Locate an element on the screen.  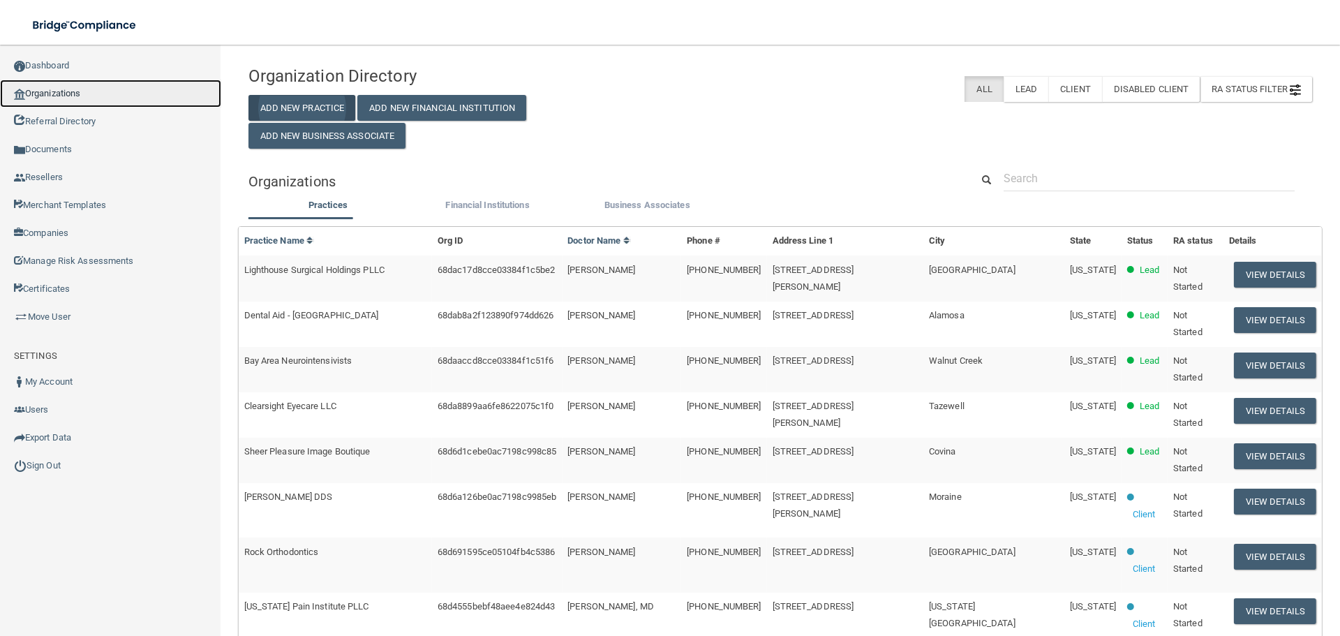
span: 68d6a126be0ac7198c9985eb is located at coordinates (497, 496).